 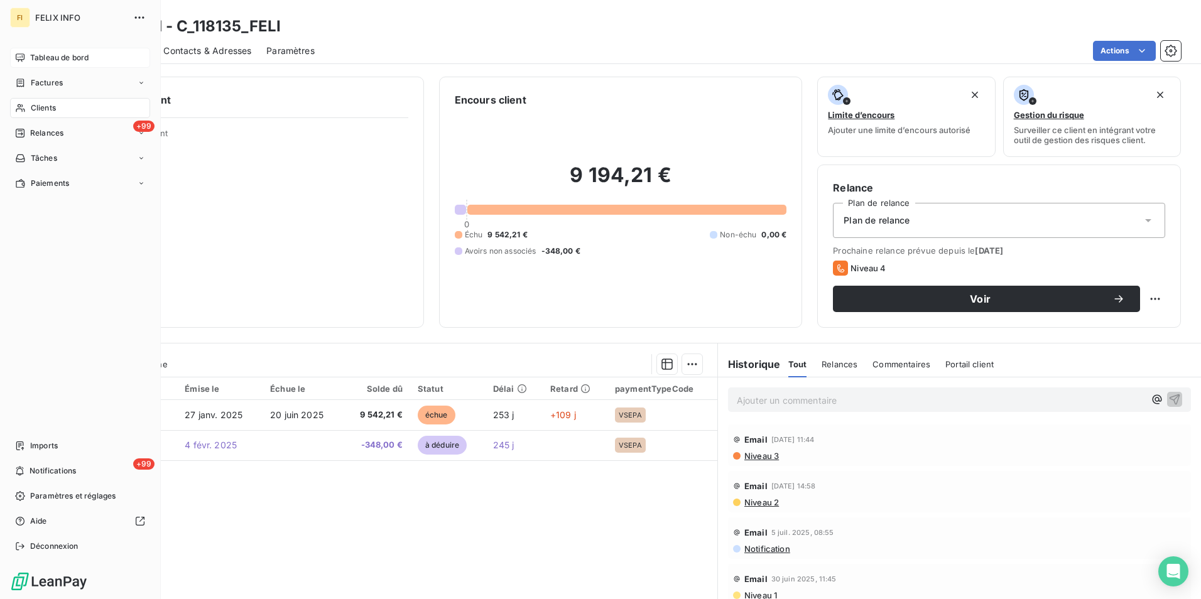 What do you see at coordinates (254, 137) in the screenshot?
I see `span: Propriétés Client` at bounding box center [254, 137].